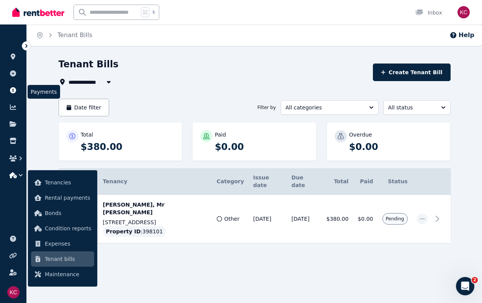 Image resolution: width=482 pixels, height=303 pixels. I want to click on span: Expenses, so click(68, 244).